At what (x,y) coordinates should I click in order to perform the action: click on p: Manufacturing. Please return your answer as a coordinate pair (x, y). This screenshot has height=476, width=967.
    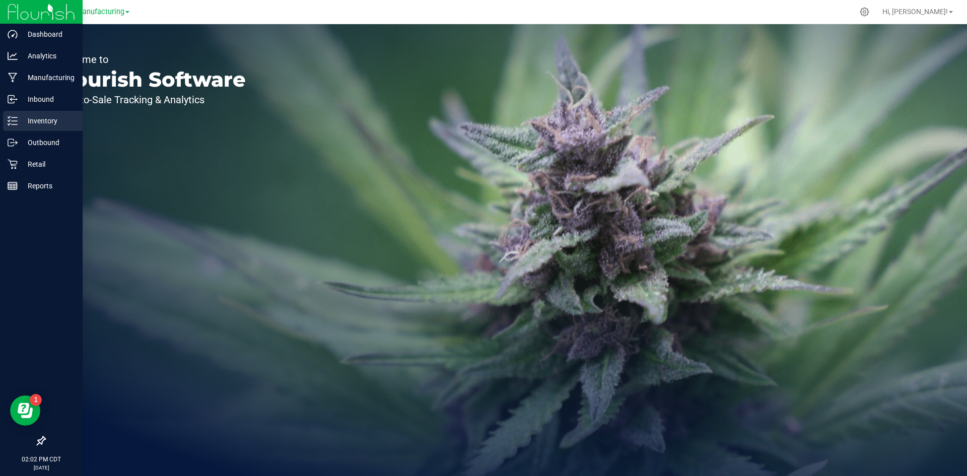
    Looking at the image, I should click on (48, 78).